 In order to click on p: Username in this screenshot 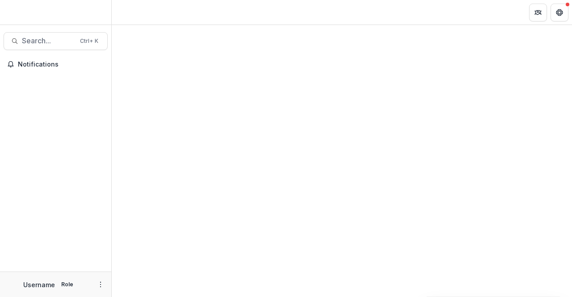, I will do `click(39, 285)`.